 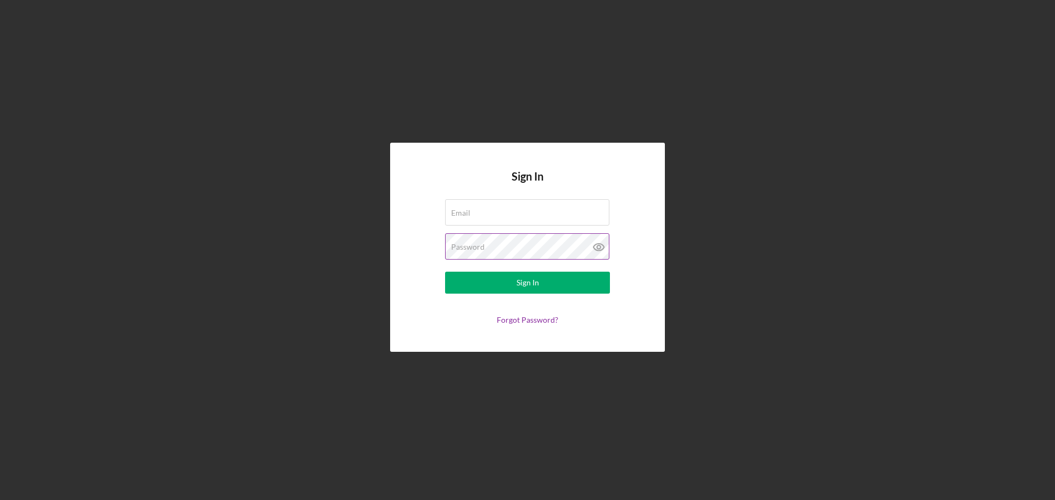 I want to click on a: Forgot Password?, so click(x=527, y=320).